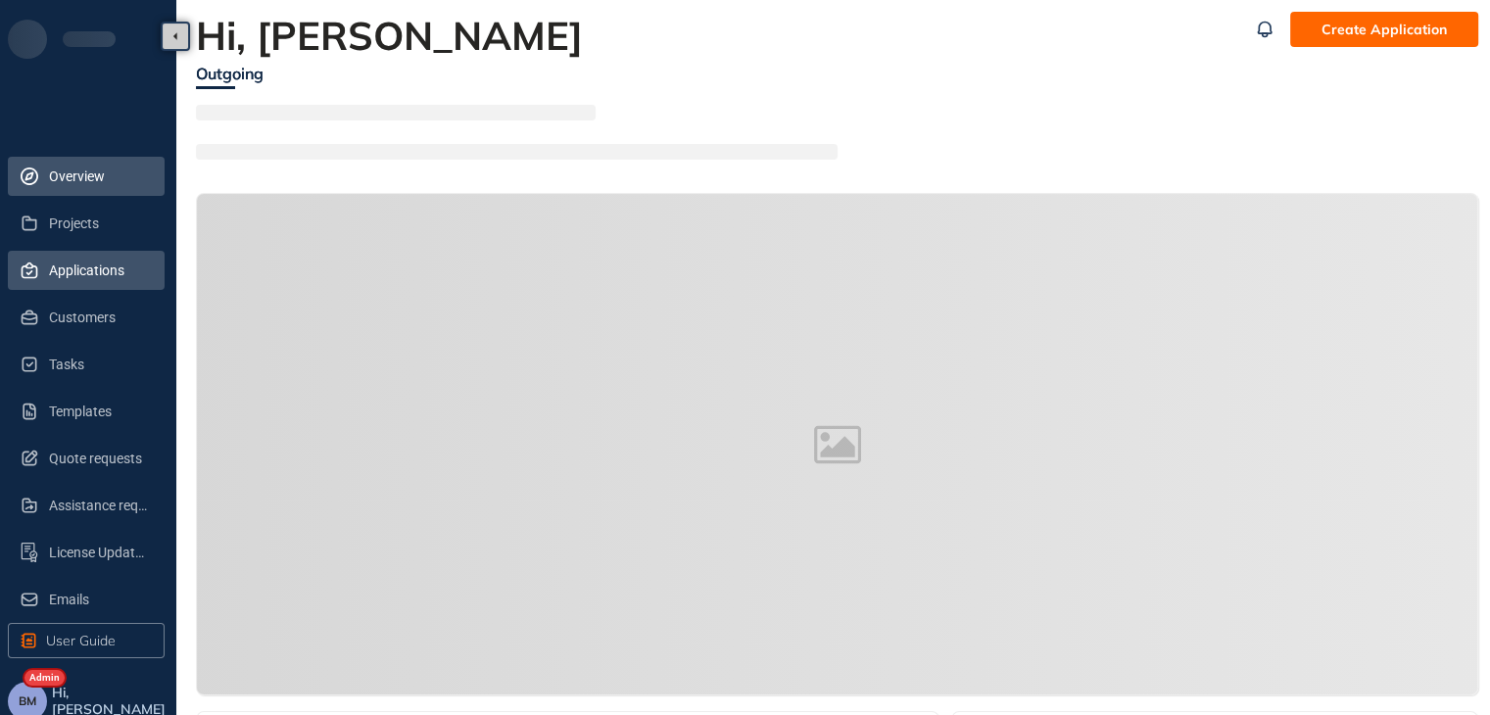  I want to click on span: Quote requests, so click(99, 458).